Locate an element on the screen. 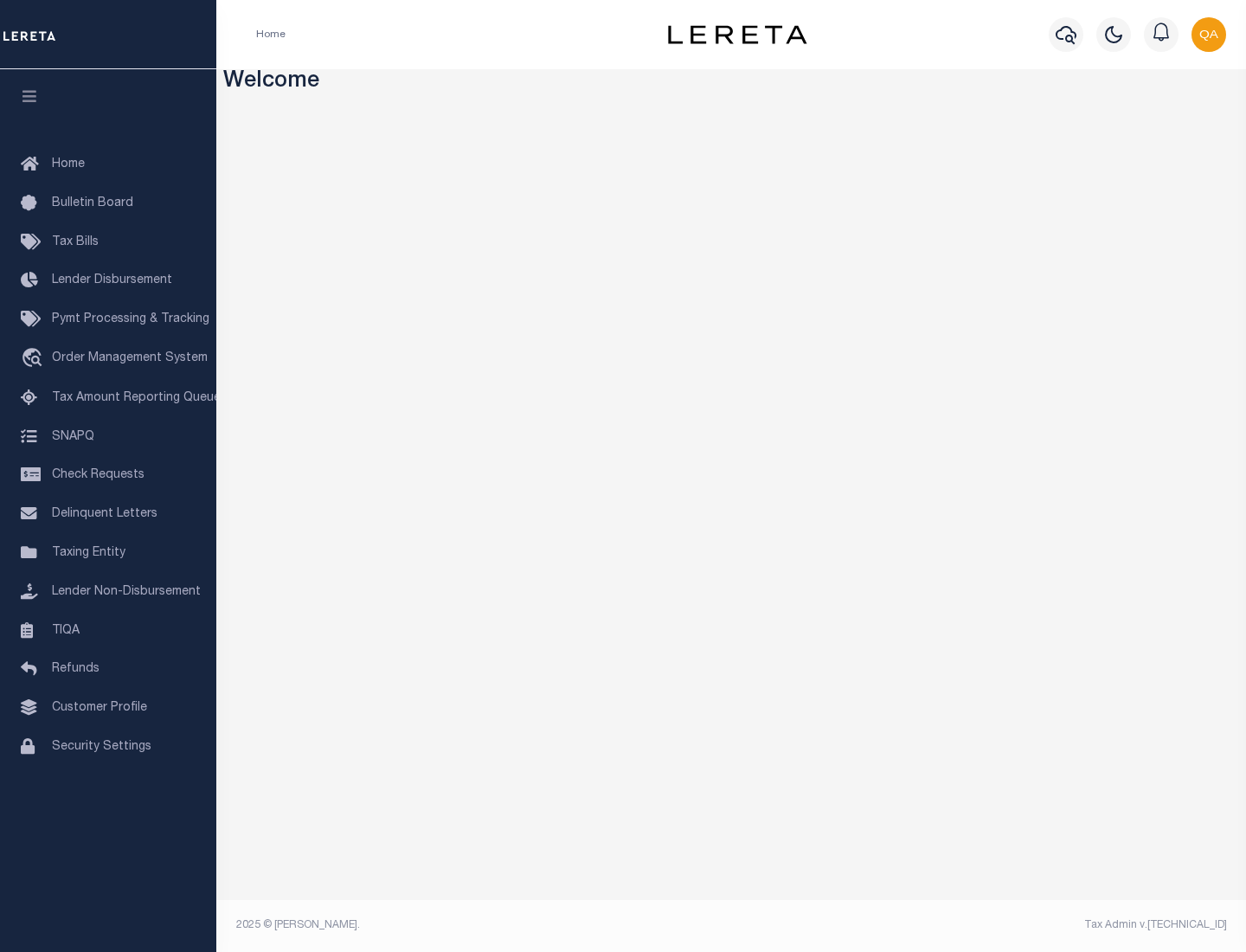 The image size is (1246, 952). span: Pymt Processing & Tracking is located at coordinates (131, 319).